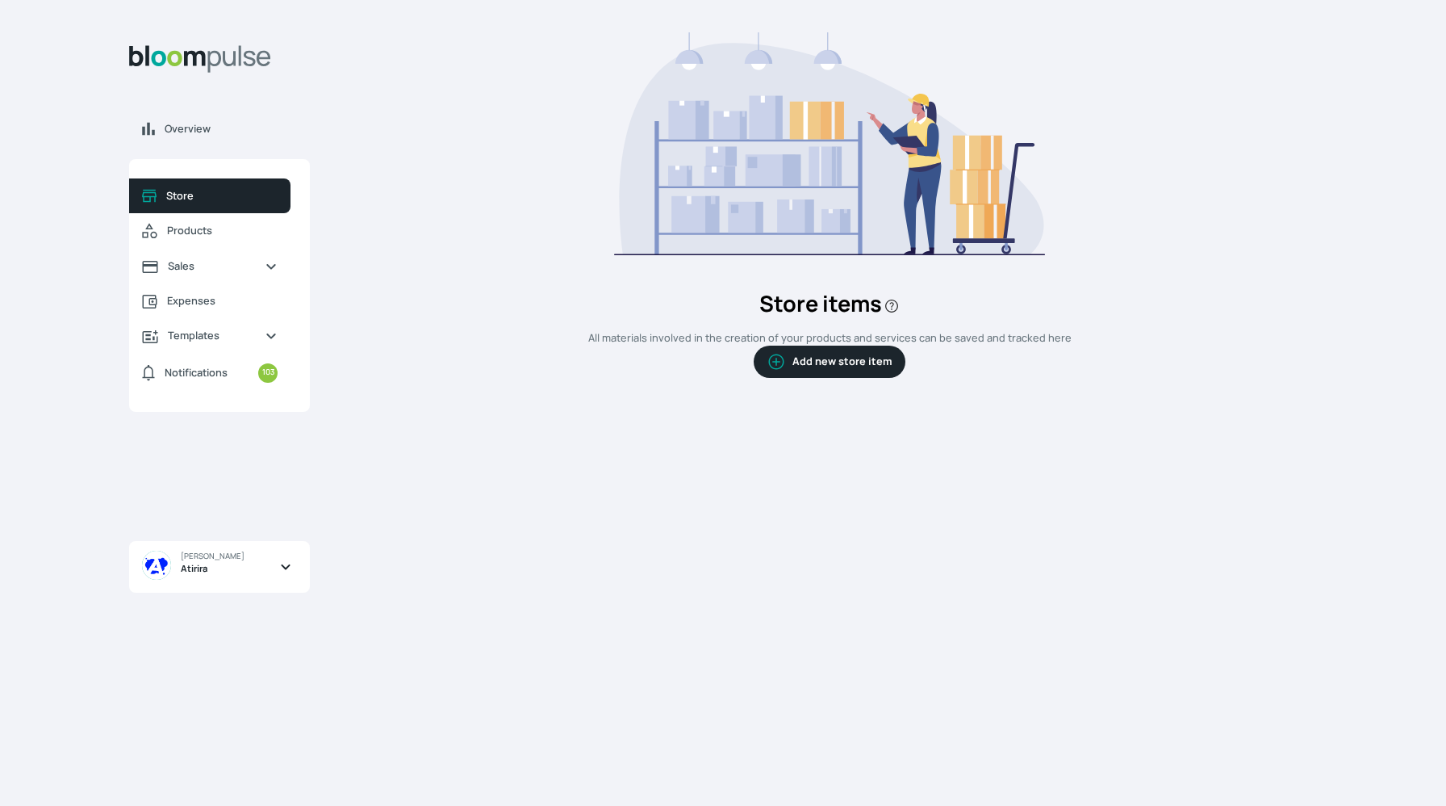 Image resolution: width=1446 pixels, height=806 pixels. I want to click on span: Store, so click(222, 195).